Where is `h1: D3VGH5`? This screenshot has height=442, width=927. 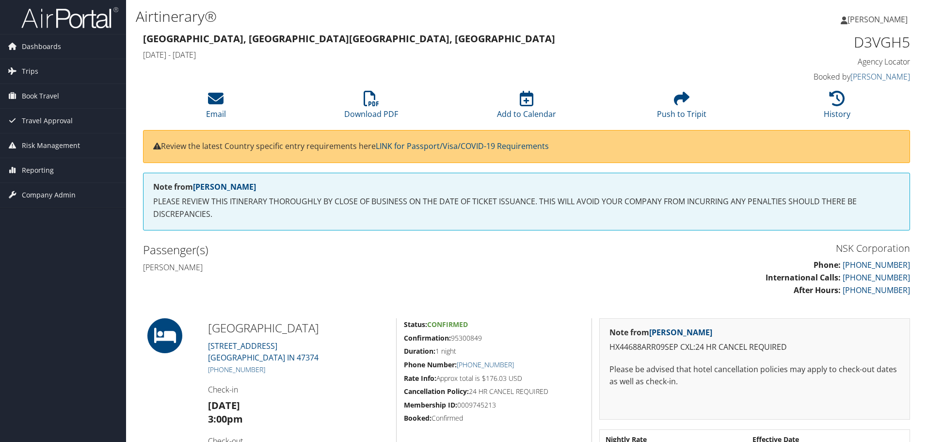
h1: D3VGH5 is located at coordinates (820, 42).